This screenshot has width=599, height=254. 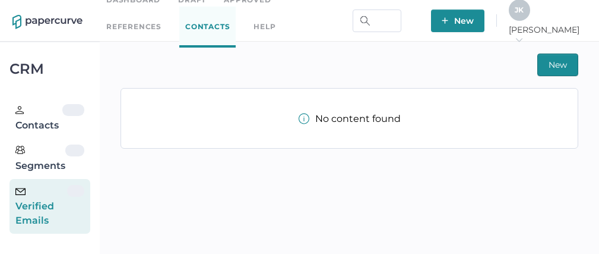 I want to click on img: plus-white.e19ec114.svg, so click(x=445, y=20).